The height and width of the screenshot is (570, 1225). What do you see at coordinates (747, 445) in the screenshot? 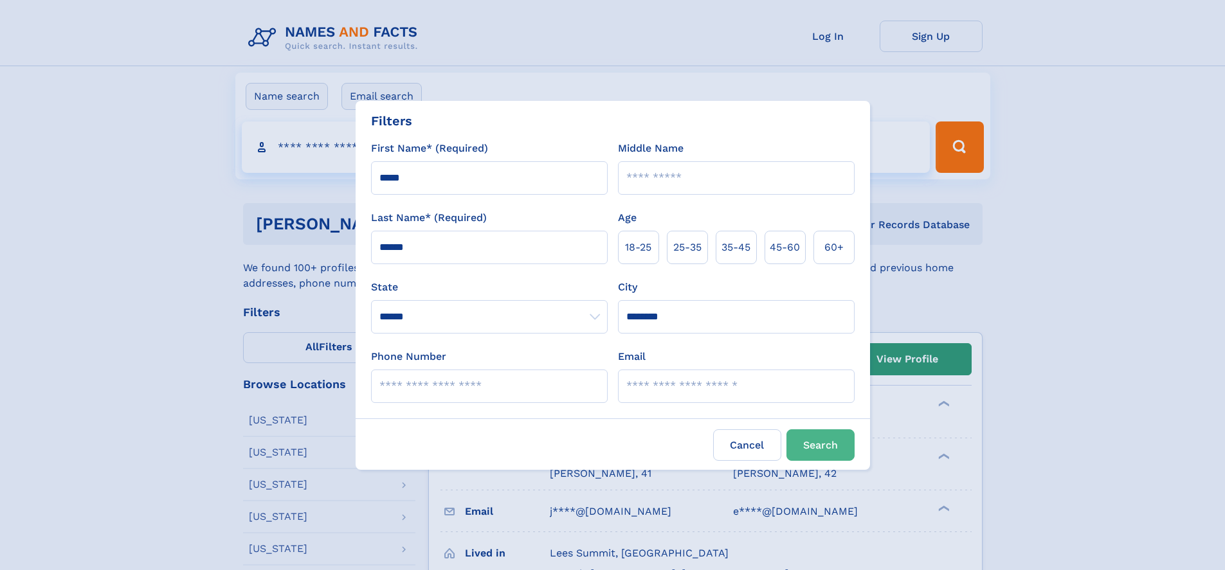
I see `label: Cancel` at bounding box center [747, 445].